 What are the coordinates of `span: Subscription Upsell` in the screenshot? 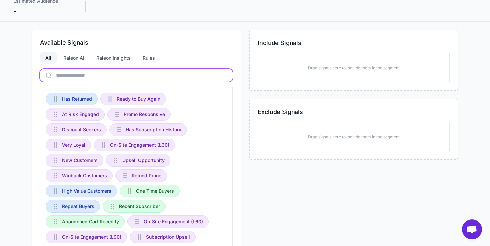 It's located at (168, 237).